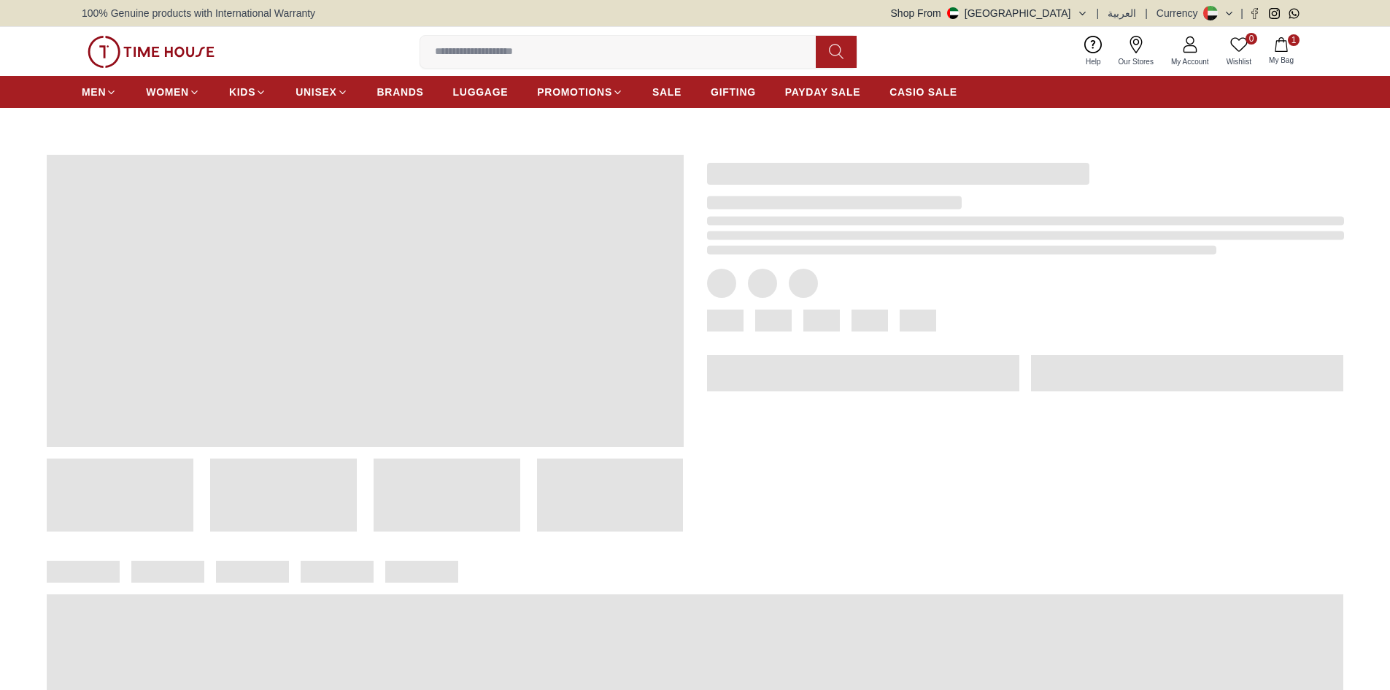 This screenshot has height=690, width=1390. What do you see at coordinates (1255, 13) in the screenshot?
I see `a: Facebook` at bounding box center [1255, 13].